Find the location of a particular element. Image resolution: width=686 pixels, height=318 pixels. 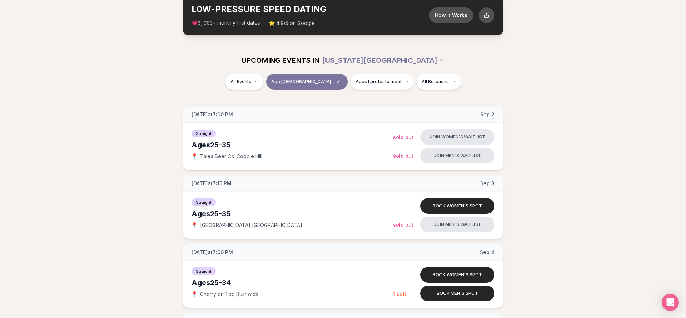

button: Join women's waitlist is located at coordinates (457, 137).